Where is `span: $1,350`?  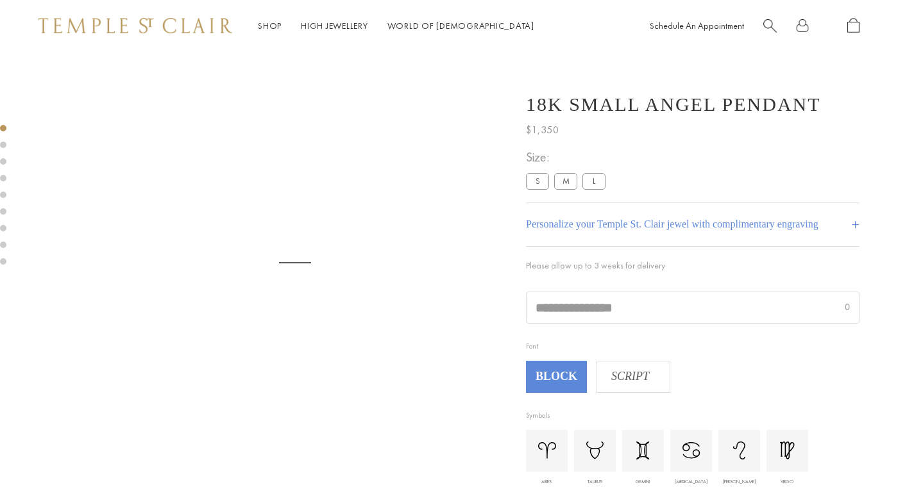
span: $1,350 is located at coordinates (543, 130).